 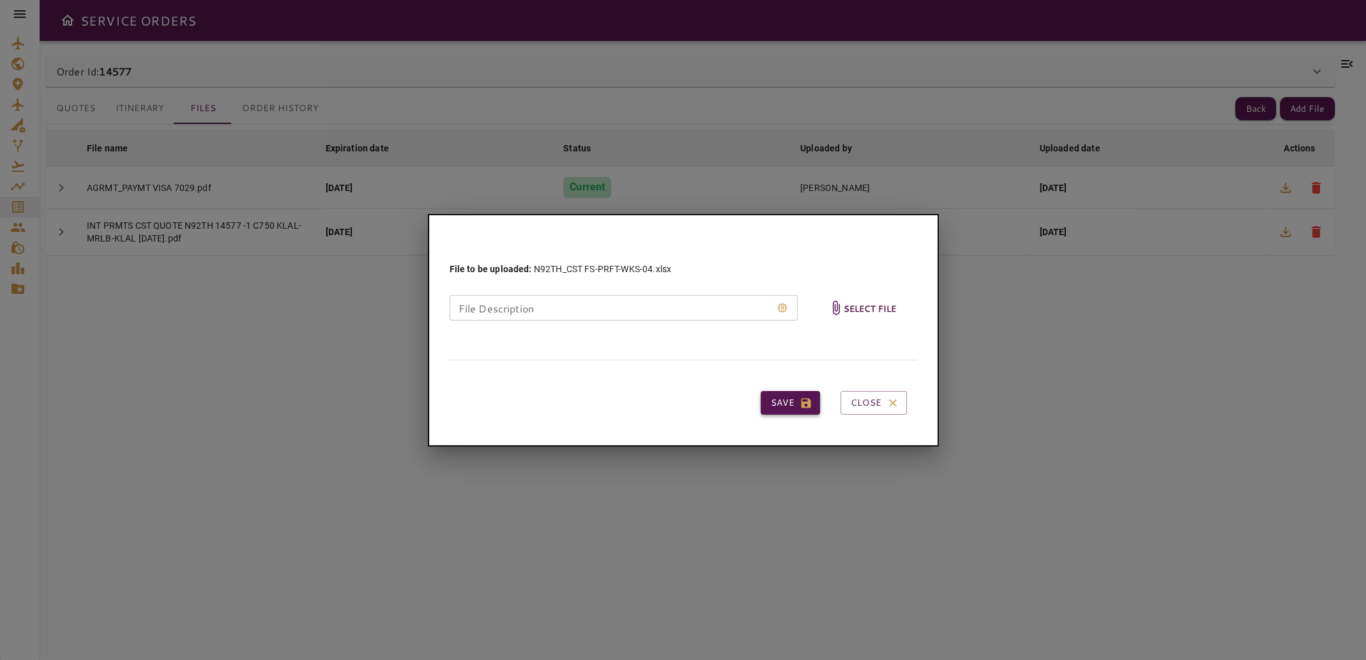 What do you see at coordinates (790, 402) in the screenshot?
I see `button: Save` at bounding box center [790, 402].